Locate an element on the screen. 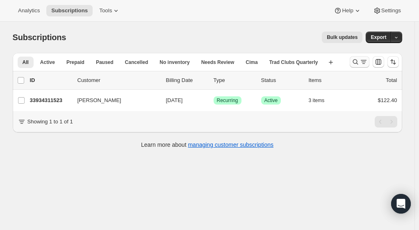 This screenshot has height=230, width=419. button: Bulk updates is located at coordinates (342, 37).